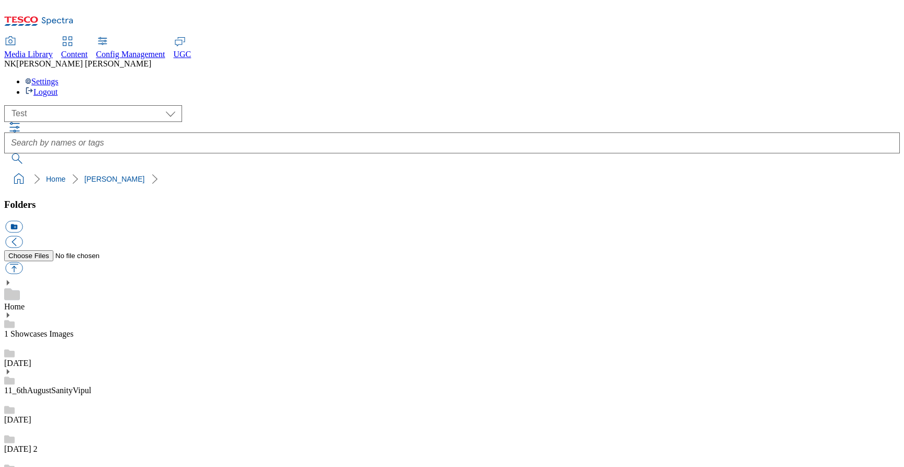 This screenshot has height=467, width=904. I want to click on span: NK, so click(10, 63).